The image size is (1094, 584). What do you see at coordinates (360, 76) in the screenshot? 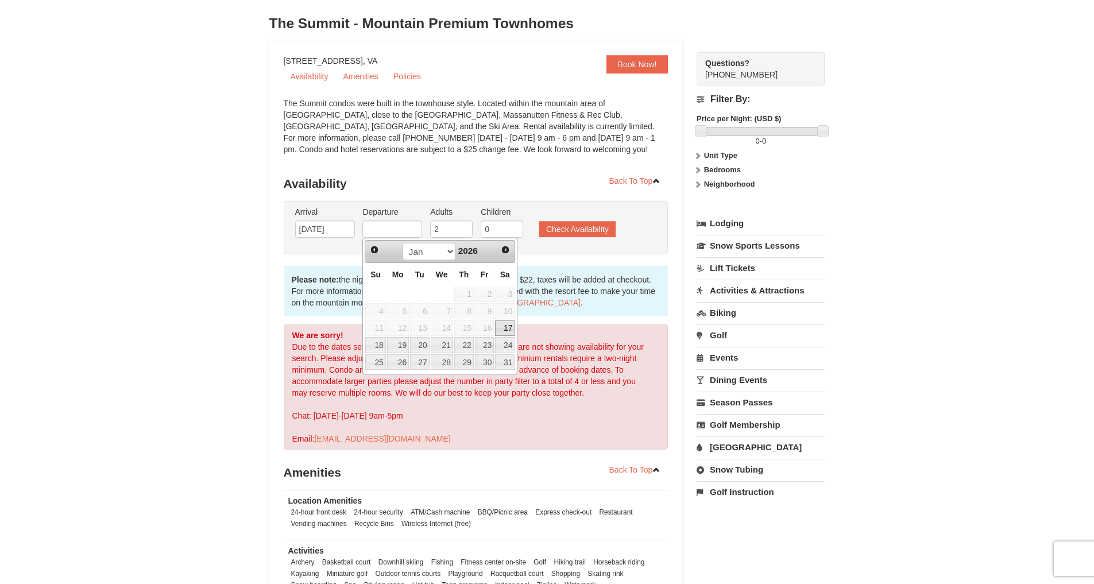
I see `a: Amenities` at bounding box center [360, 76].